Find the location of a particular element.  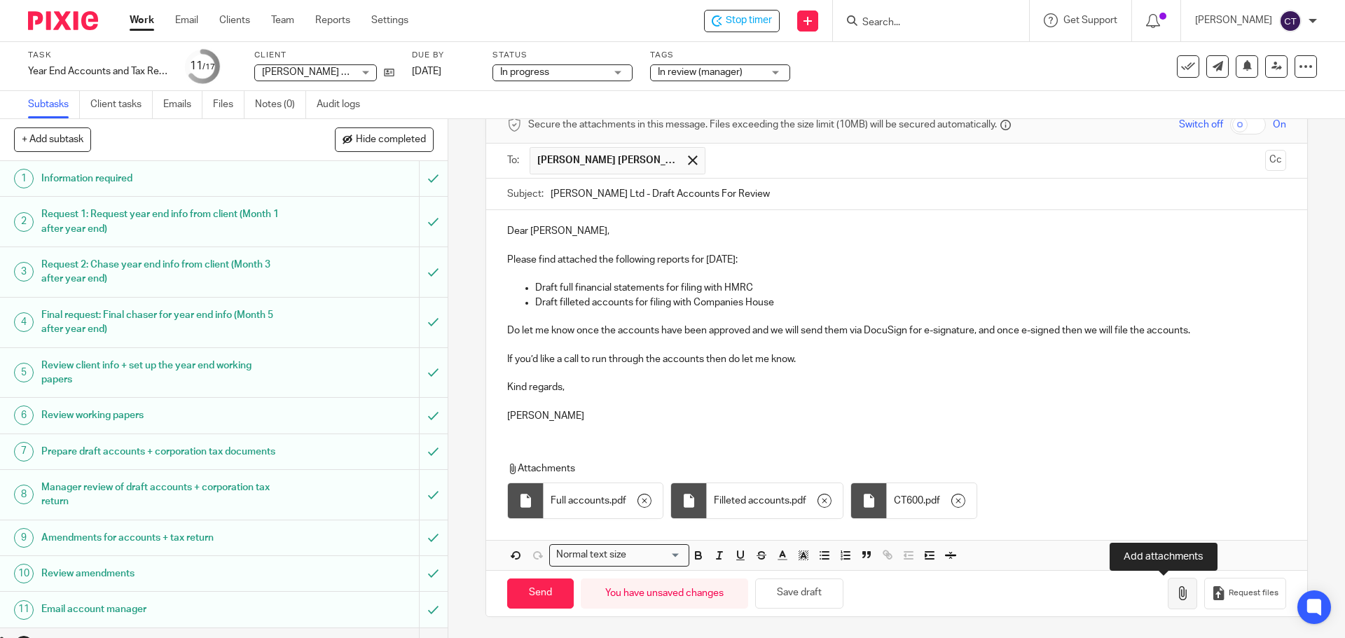

div: Year End Accounts and Tax Return is located at coordinates (98, 71).